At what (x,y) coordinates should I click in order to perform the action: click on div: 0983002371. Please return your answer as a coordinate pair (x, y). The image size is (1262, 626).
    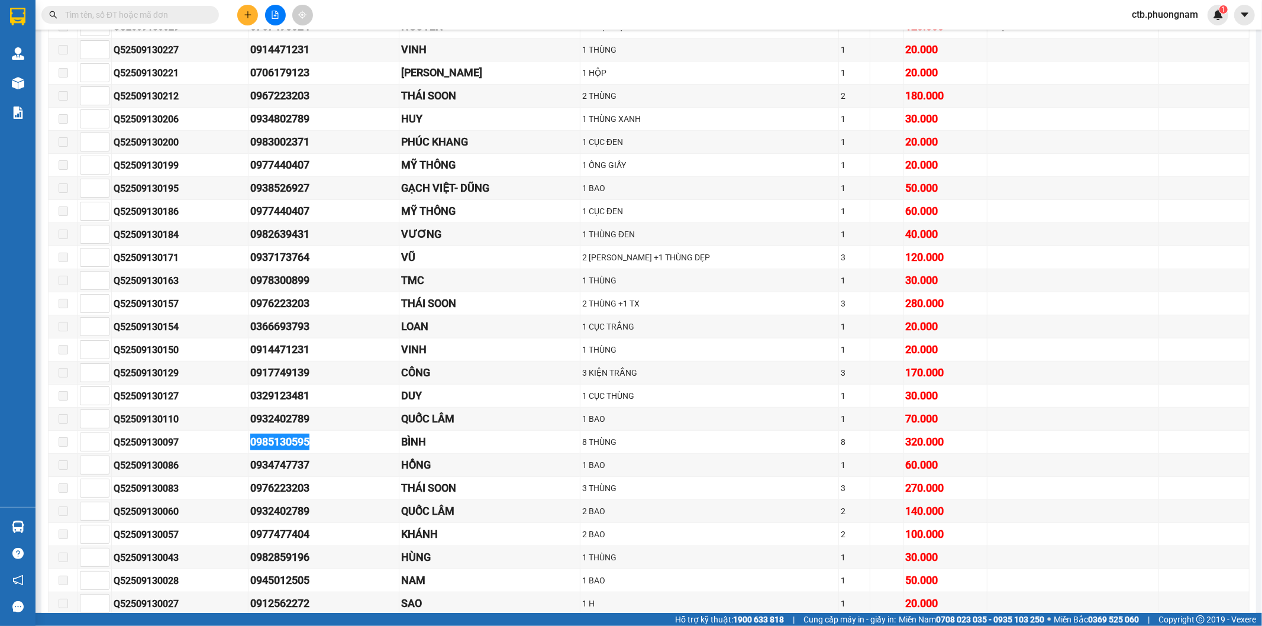
    Looking at the image, I should click on (324, 142).